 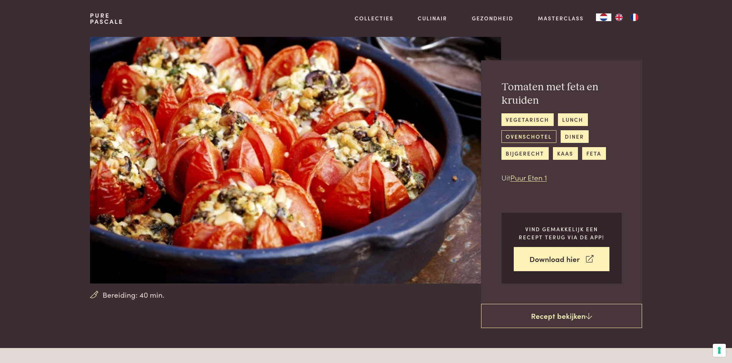 I want to click on a: Gezondheid, so click(x=493, y=18).